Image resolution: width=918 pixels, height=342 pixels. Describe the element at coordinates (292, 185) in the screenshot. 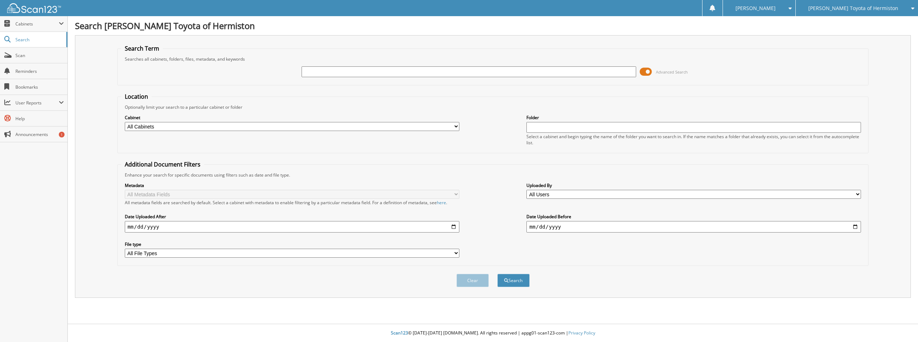

I see `label: Metadata` at that location.